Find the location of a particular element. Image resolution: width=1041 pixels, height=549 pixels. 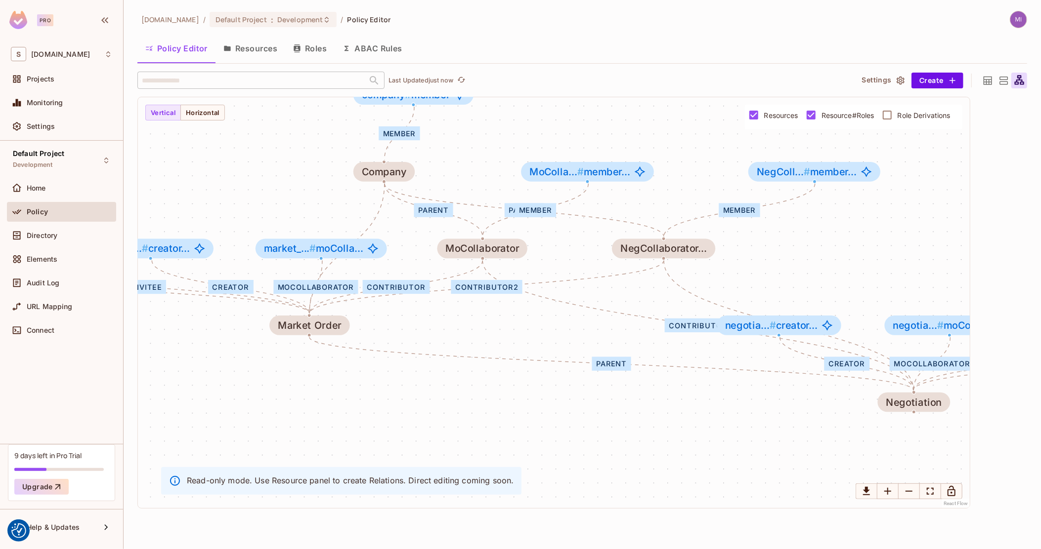

span: Policy is located at coordinates (37, 212).